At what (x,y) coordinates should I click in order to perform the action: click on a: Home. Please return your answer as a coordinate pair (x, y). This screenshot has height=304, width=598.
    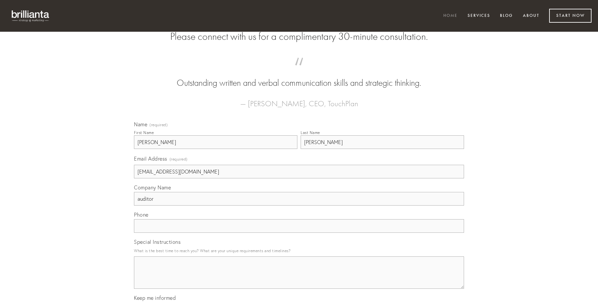
    Looking at the image, I should click on (451, 16).